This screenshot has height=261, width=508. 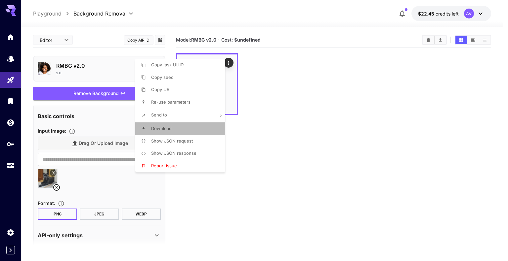 I want to click on span: Re-use parameters, so click(x=171, y=102).